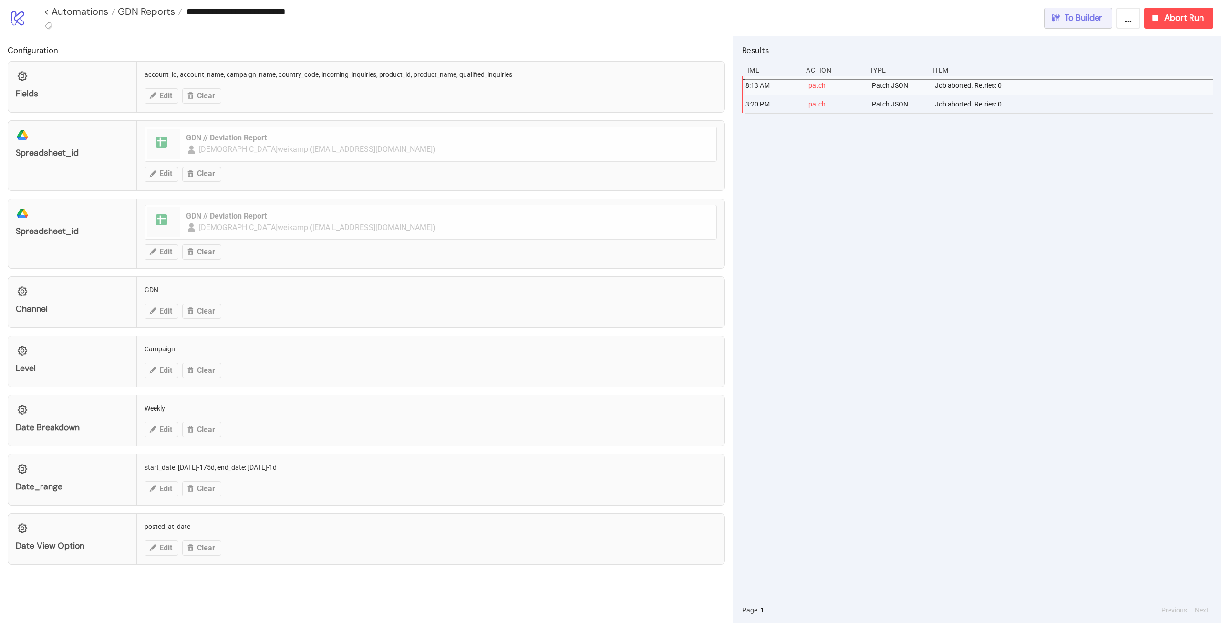 Image resolution: width=1221 pixels, height=623 pixels. I want to click on span: GDN Reports, so click(145, 11).